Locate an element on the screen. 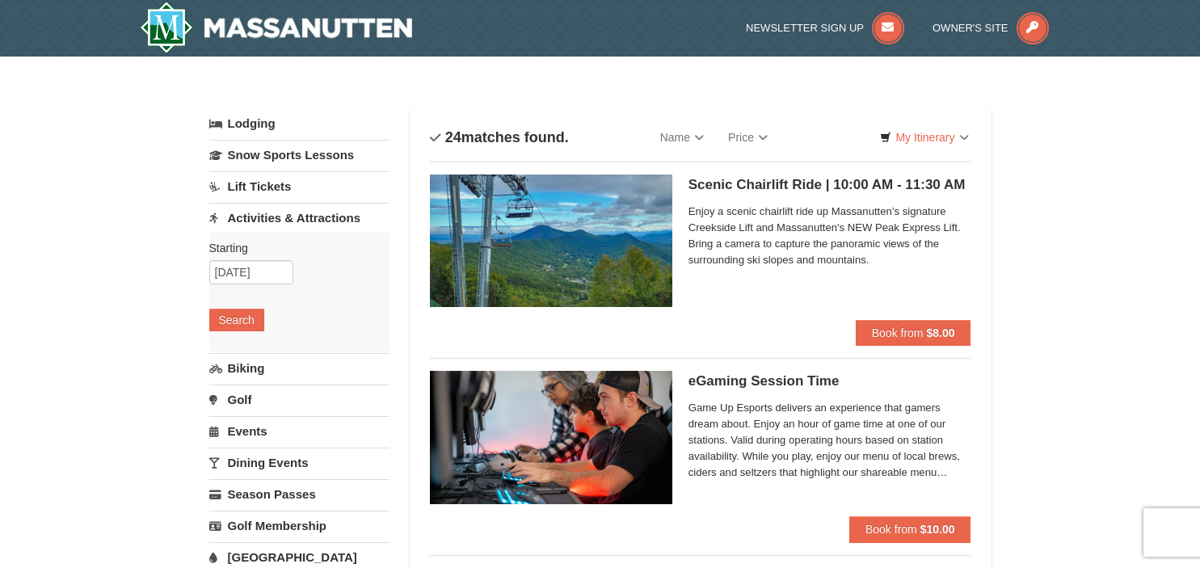 This screenshot has width=1200, height=568. a: Massanutten Resort is located at coordinates (276, 27).